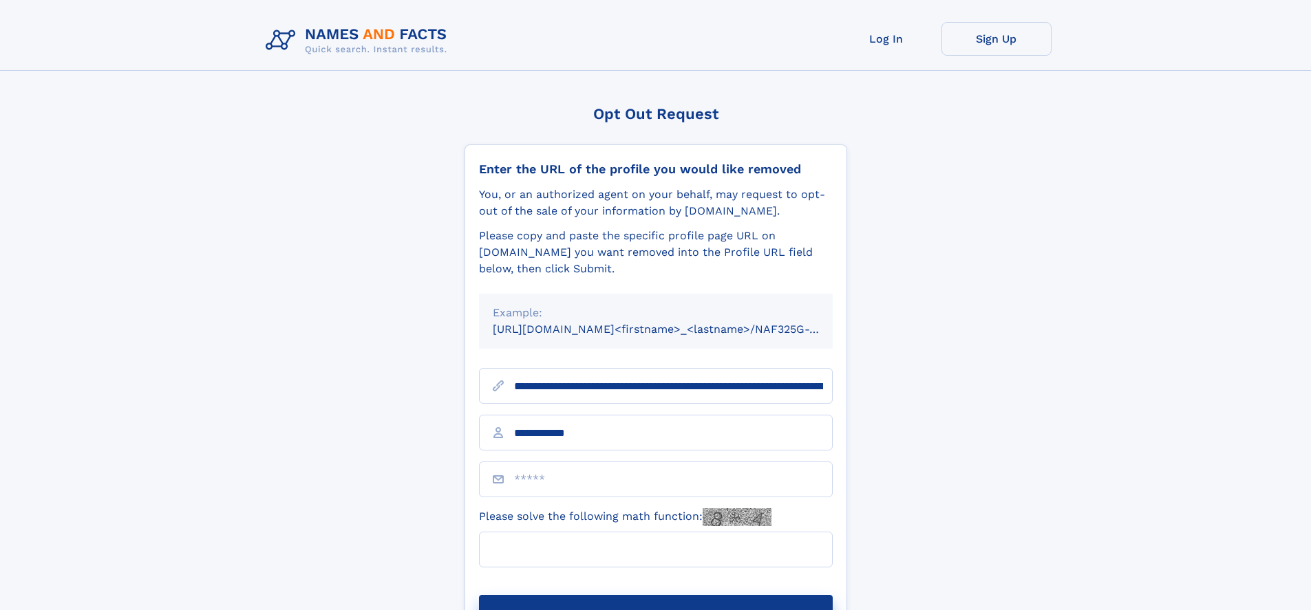  Describe the element at coordinates (656, 169) in the screenshot. I see `div: Enter the URL of the profile you would like removed` at that location.